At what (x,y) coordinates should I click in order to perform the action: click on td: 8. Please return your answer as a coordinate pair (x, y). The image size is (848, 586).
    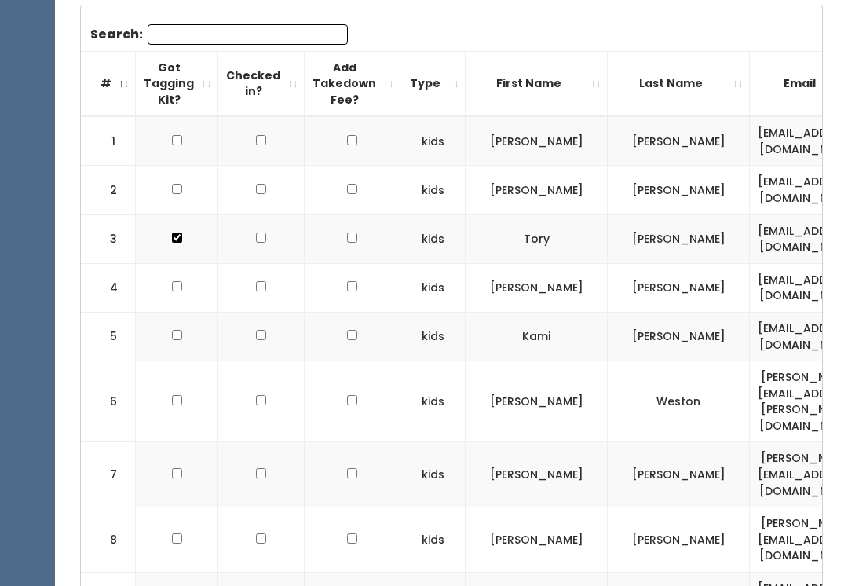
    Looking at the image, I should click on (108, 540).